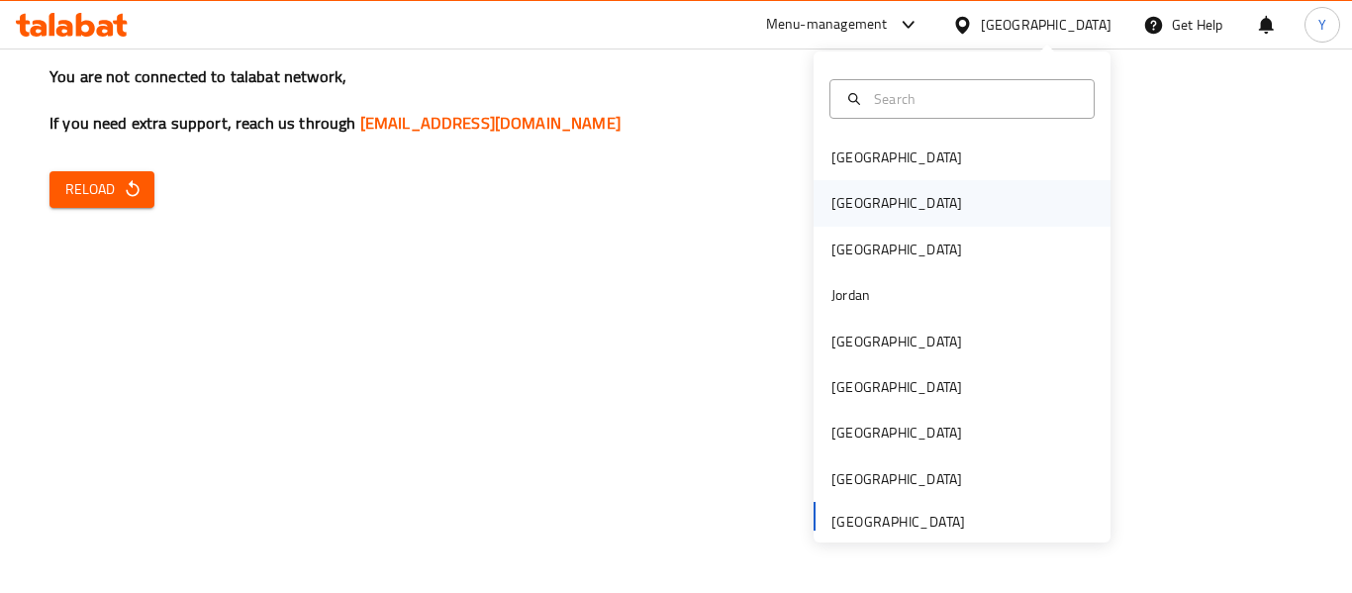 Image resolution: width=1352 pixels, height=593 pixels. I want to click on span: Reload, so click(102, 189).